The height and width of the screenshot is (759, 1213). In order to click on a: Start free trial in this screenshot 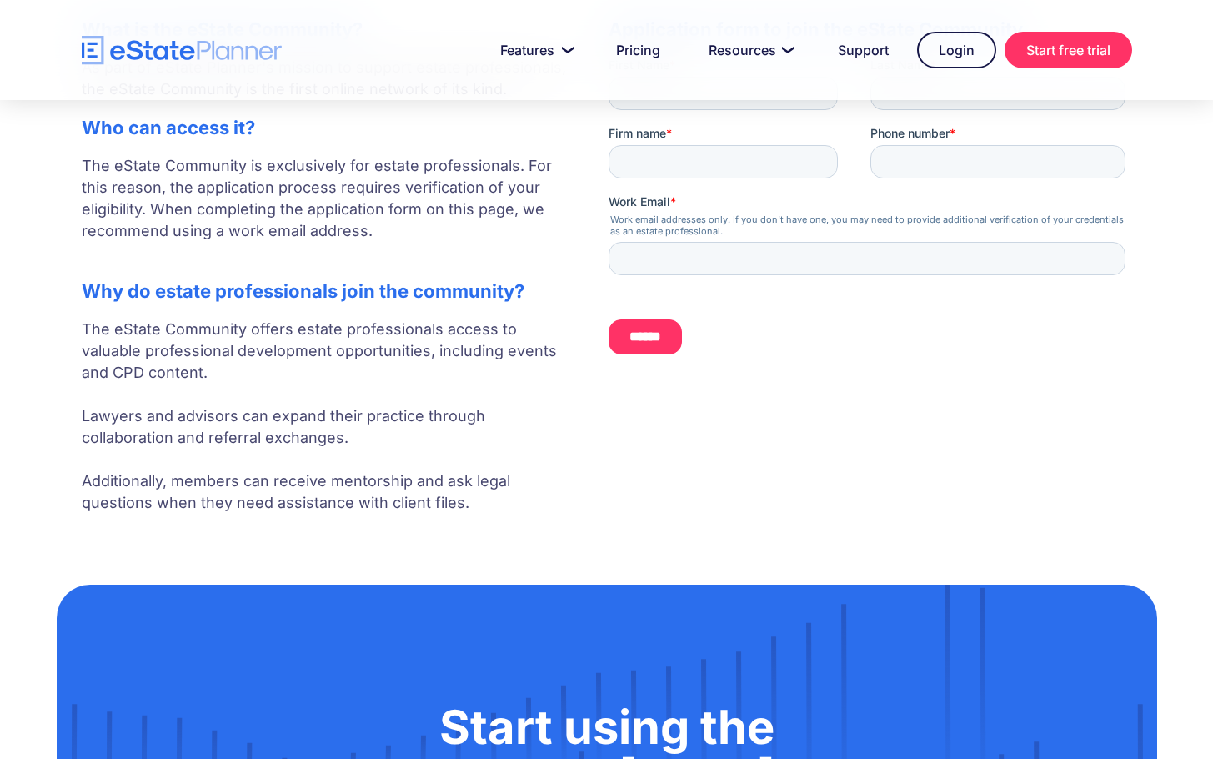, I will do `click(1068, 50)`.